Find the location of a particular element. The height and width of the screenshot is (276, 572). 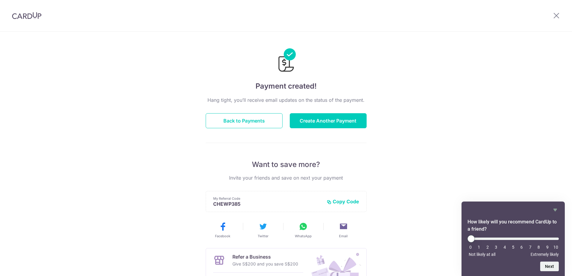

button: Email is located at coordinates (343, 230).